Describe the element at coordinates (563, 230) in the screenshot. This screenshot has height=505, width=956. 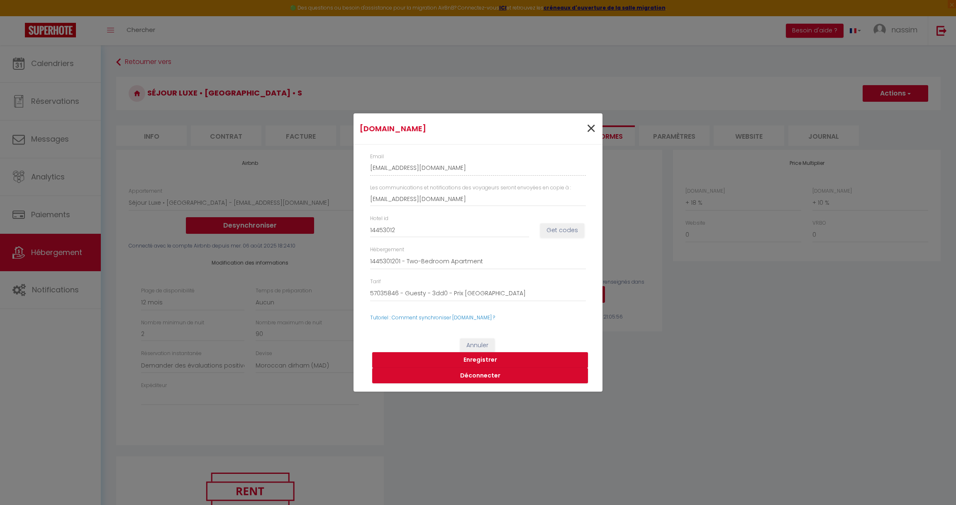
I see `button: Get codes` at that location.